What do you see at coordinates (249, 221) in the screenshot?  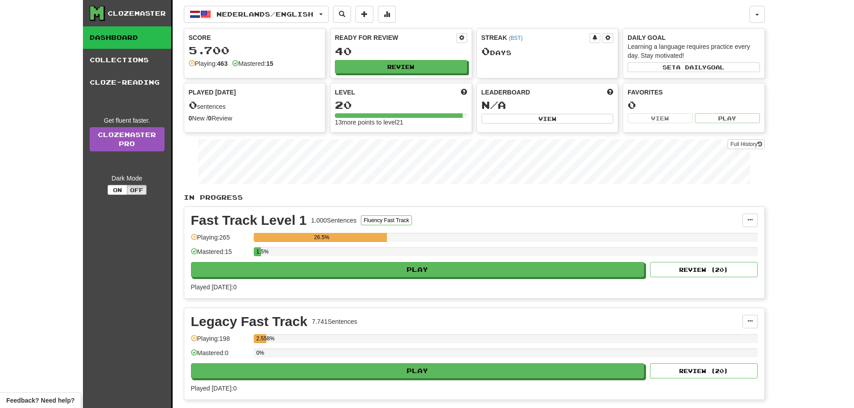 I see `div: Fast Track Level 1` at bounding box center [249, 221].